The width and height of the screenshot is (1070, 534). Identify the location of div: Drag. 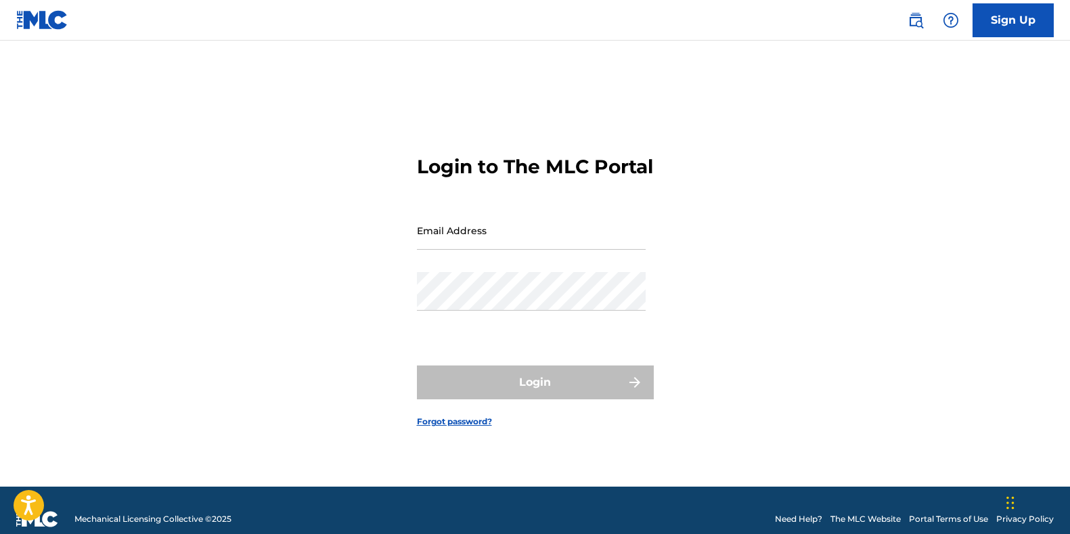
(1011, 503).